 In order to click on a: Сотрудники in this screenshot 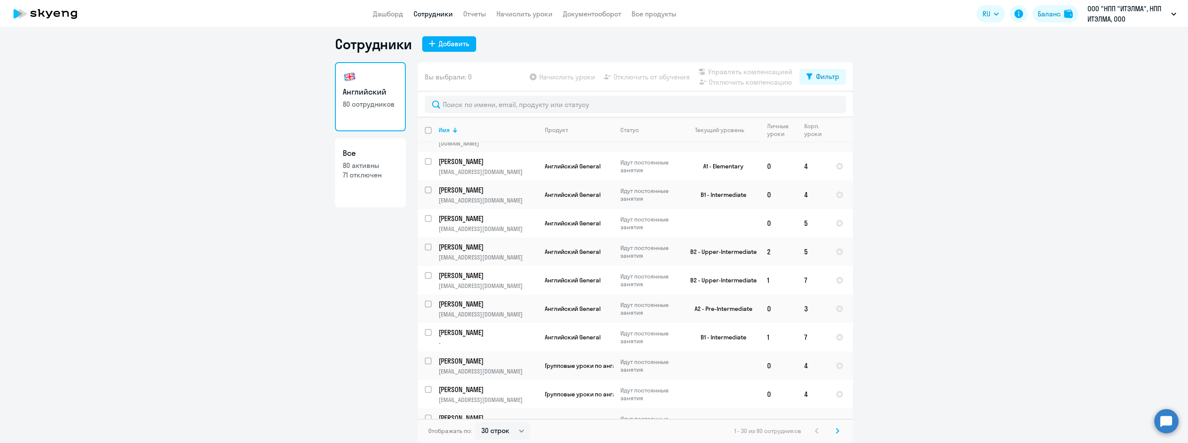, I will do `click(433, 14)`.